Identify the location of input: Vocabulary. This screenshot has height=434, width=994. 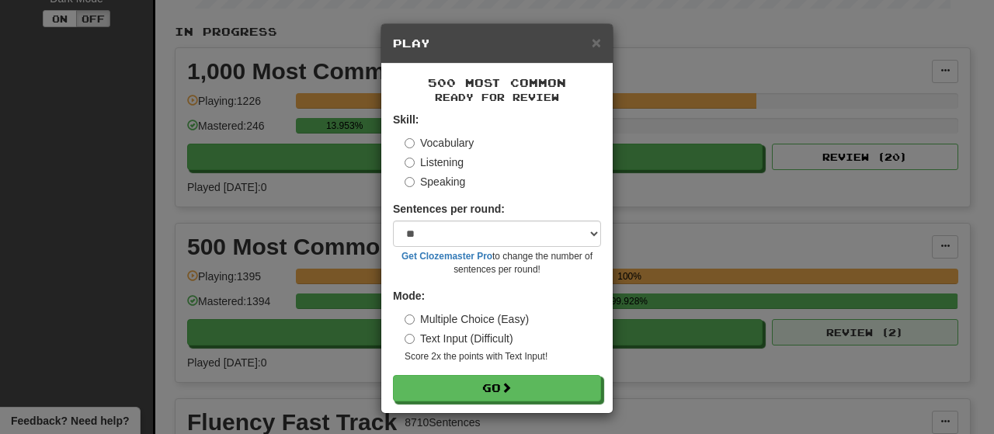
(409, 143).